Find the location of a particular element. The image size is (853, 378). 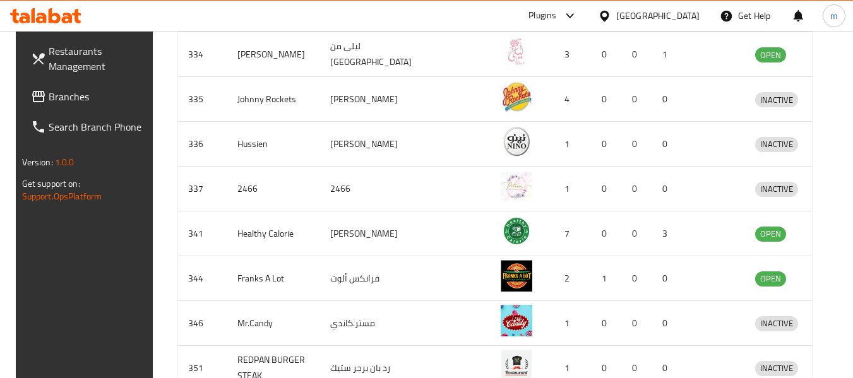

td: فرانكس ألوت is located at coordinates (373, 278).